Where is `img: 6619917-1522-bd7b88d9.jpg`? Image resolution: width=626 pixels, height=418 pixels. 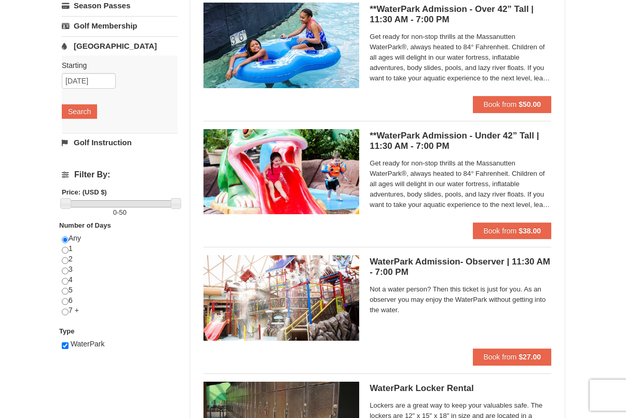 img: 6619917-1522-bd7b88d9.jpg is located at coordinates (281, 298).